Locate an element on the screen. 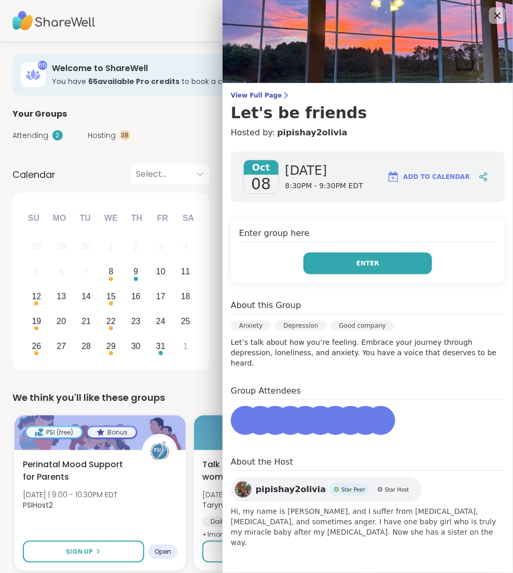 The width and height of the screenshot is (513, 573). div: Su is located at coordinates (34, 218).